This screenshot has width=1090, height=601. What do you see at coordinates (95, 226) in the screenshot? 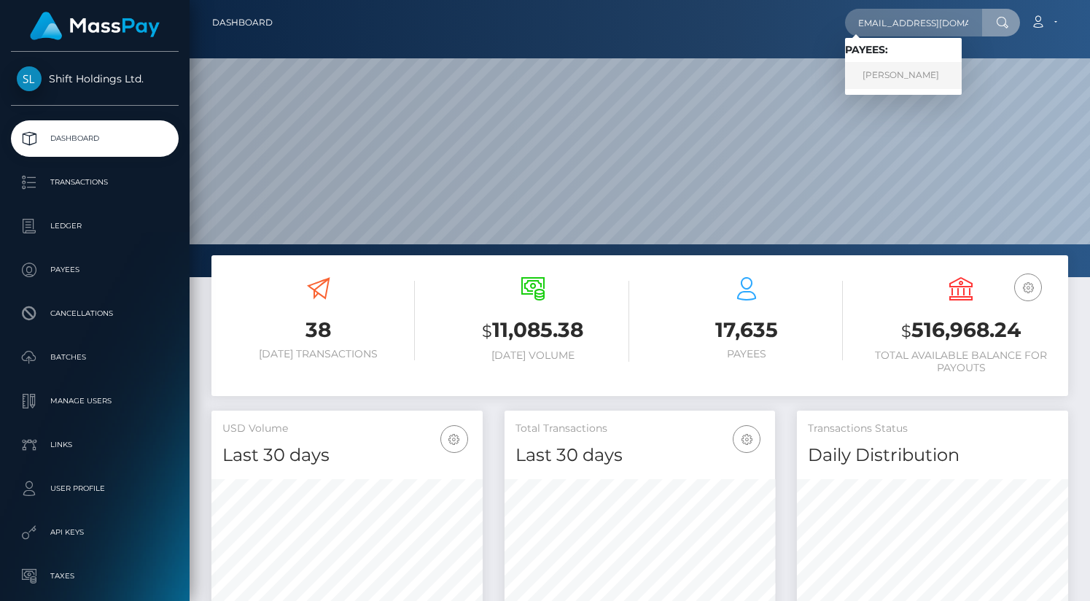
I see `a: Ledger` at bounding box center [95, 226].